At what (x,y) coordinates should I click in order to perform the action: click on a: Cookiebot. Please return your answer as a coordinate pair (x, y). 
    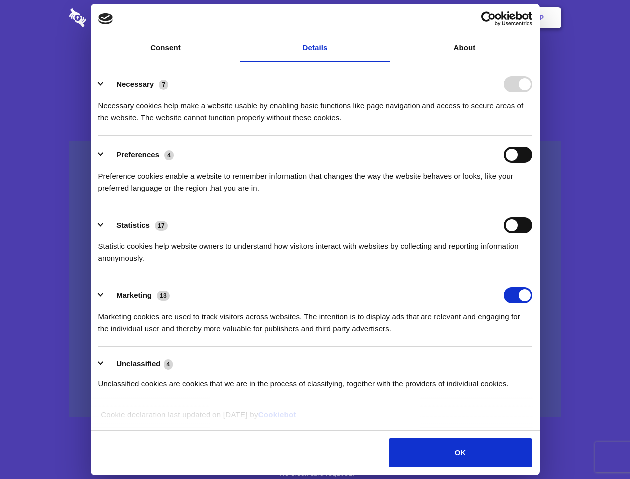
    Looking at the image, I should click on (277, 414).